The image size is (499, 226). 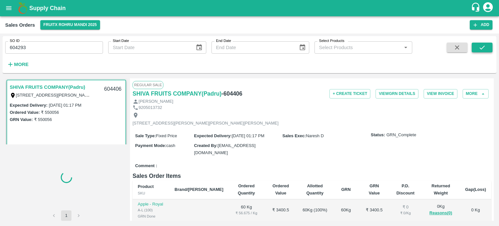 What do you see at coordinates (146, 136) in the screenshot?
I see `label: Sale Type :` at bounding box center [146, 136].